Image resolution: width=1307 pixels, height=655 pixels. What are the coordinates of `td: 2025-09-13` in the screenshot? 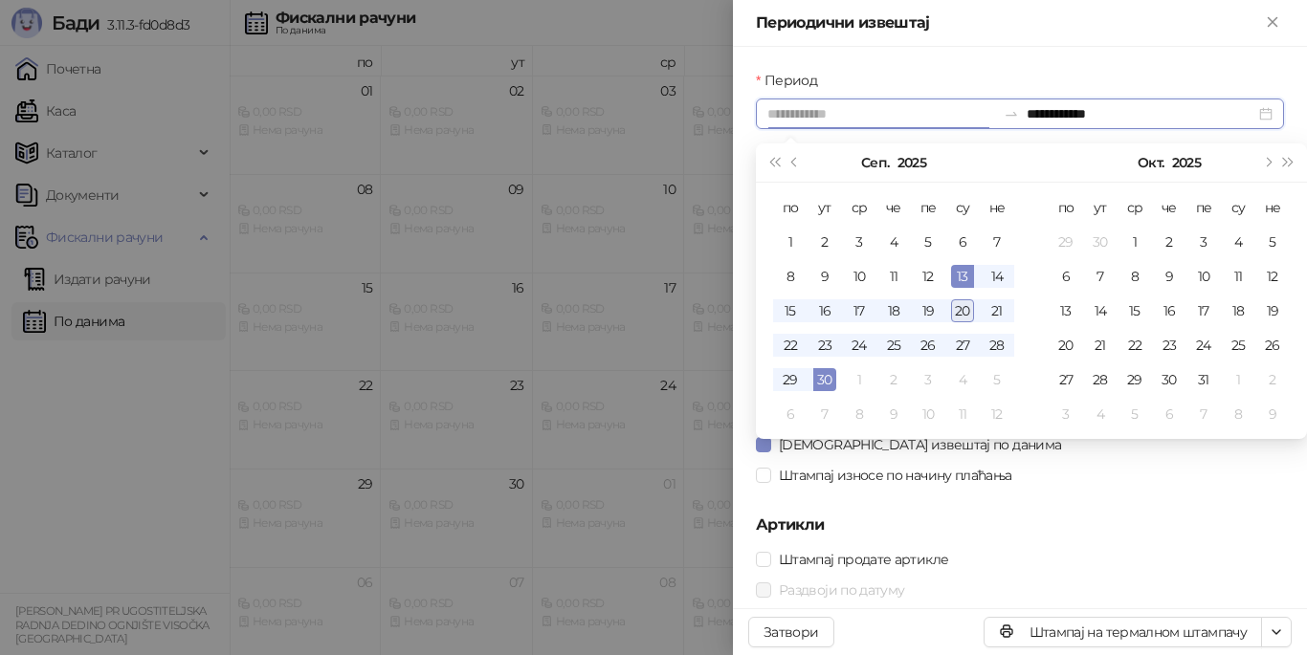 It's located at (962, 276).